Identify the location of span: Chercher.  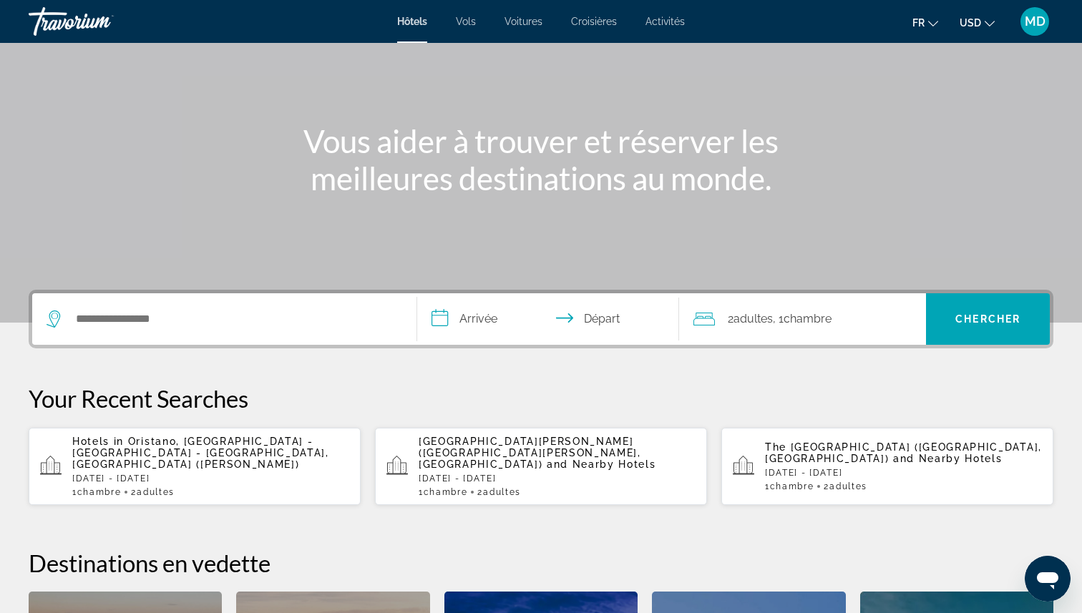
(988, 319).